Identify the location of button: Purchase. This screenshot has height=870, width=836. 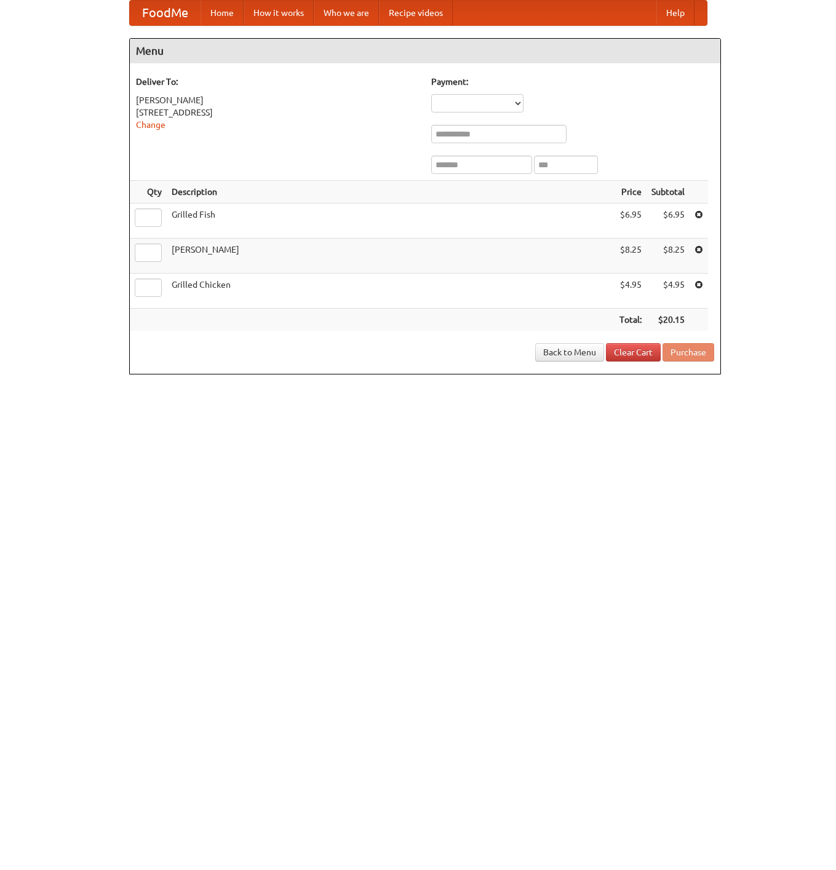
(688, 352).